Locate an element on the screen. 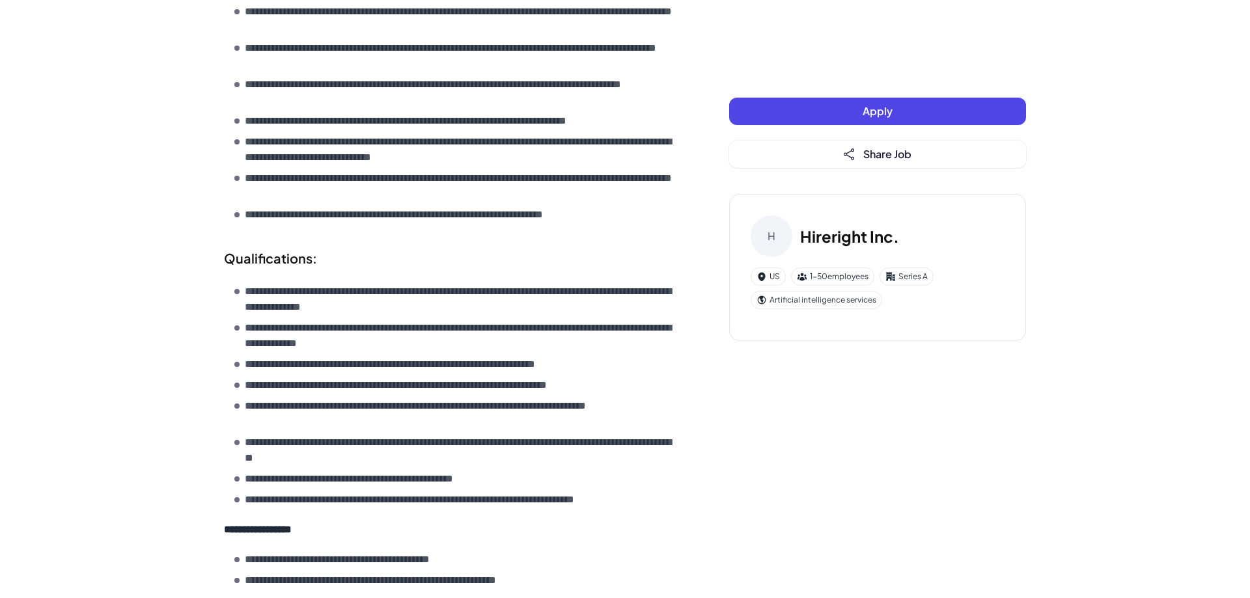  h3: Hireright Inc. is located at coordinates (850, 236).